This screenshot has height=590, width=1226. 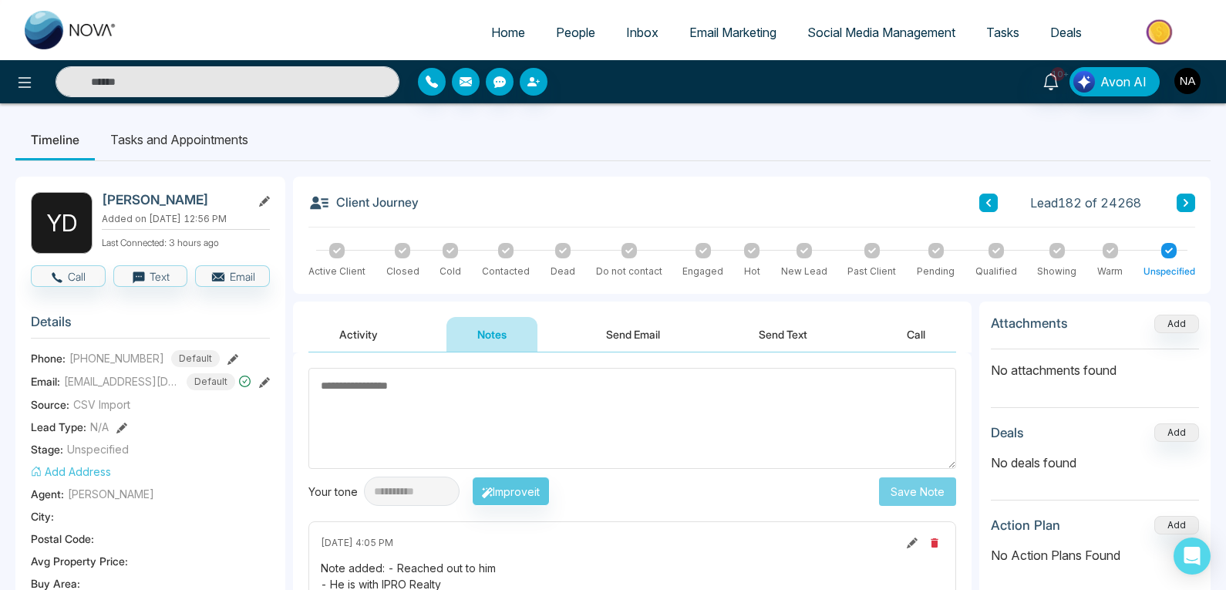 I want to click on button: Send Text, so click(x=782, y=334).